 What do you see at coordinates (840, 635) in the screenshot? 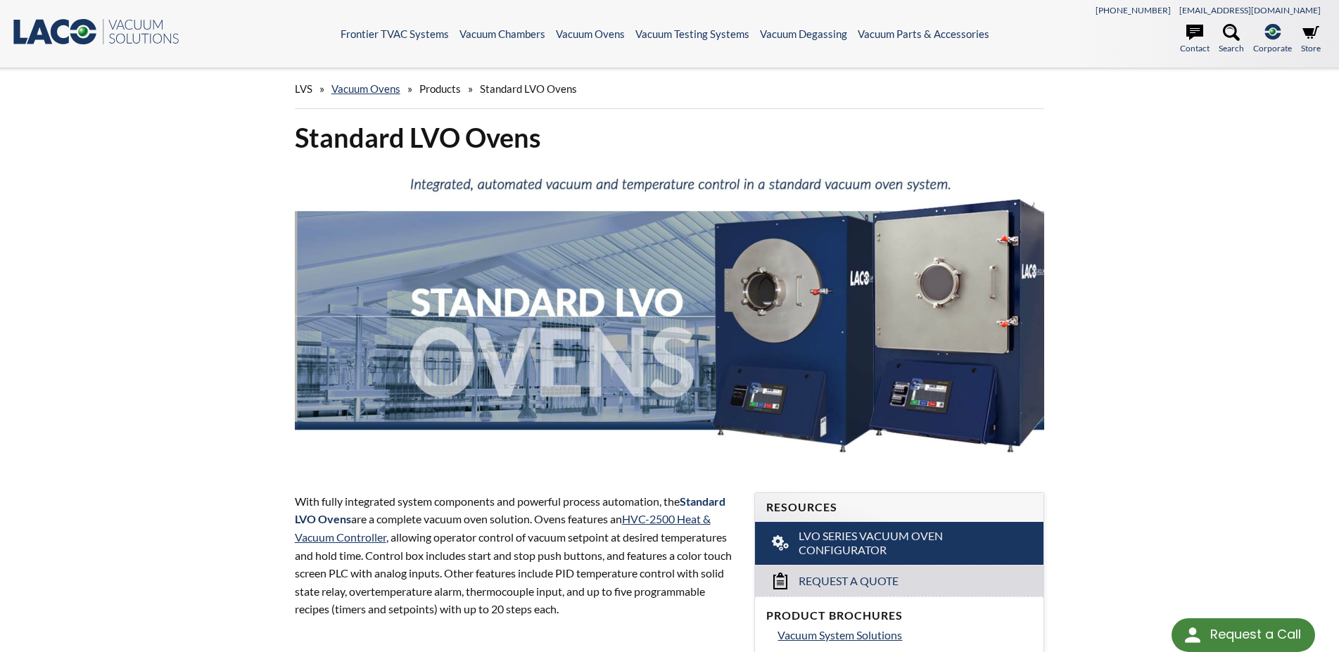
I see `span: Vacuum System Solutions` at bounding box center [840, 635].